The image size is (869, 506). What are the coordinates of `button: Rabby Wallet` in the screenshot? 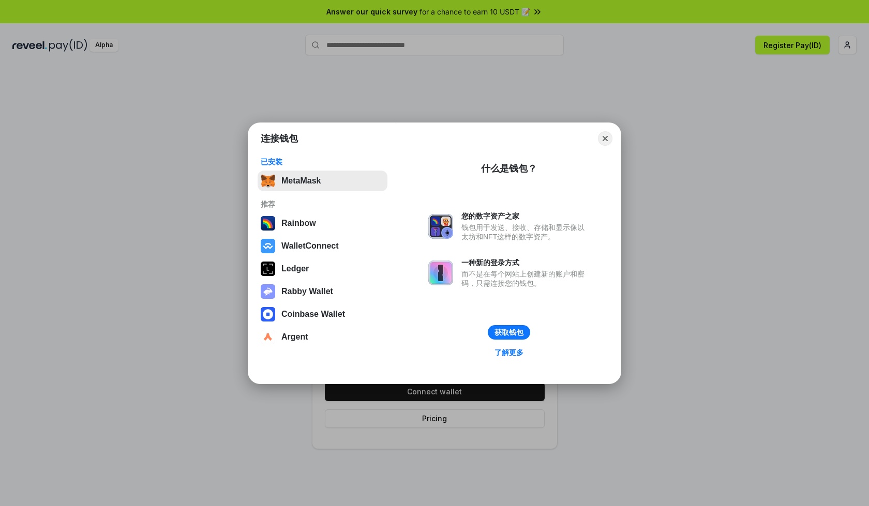 It's located at (322, 292).